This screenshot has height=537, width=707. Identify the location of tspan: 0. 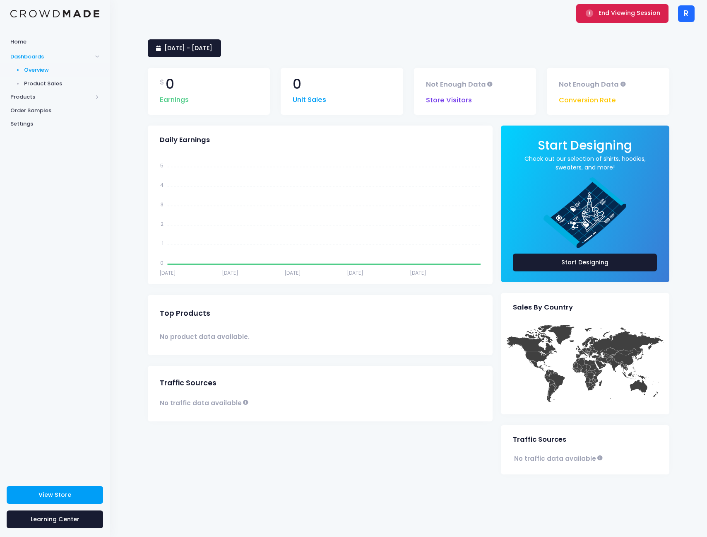
(161, 263).